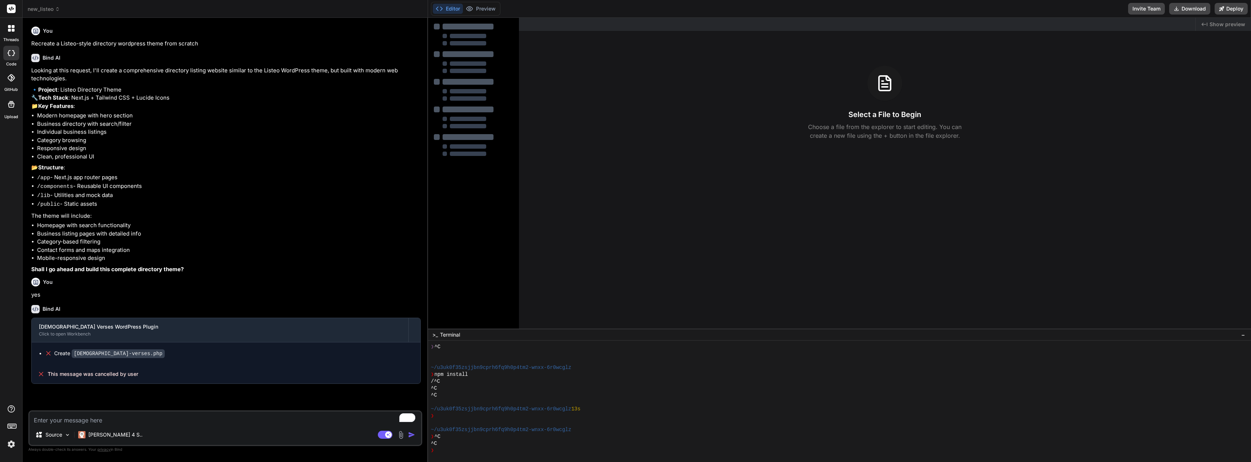  Describe the element at coordinates (11, 444) in the screenshot. I see `img: settings` at that location.